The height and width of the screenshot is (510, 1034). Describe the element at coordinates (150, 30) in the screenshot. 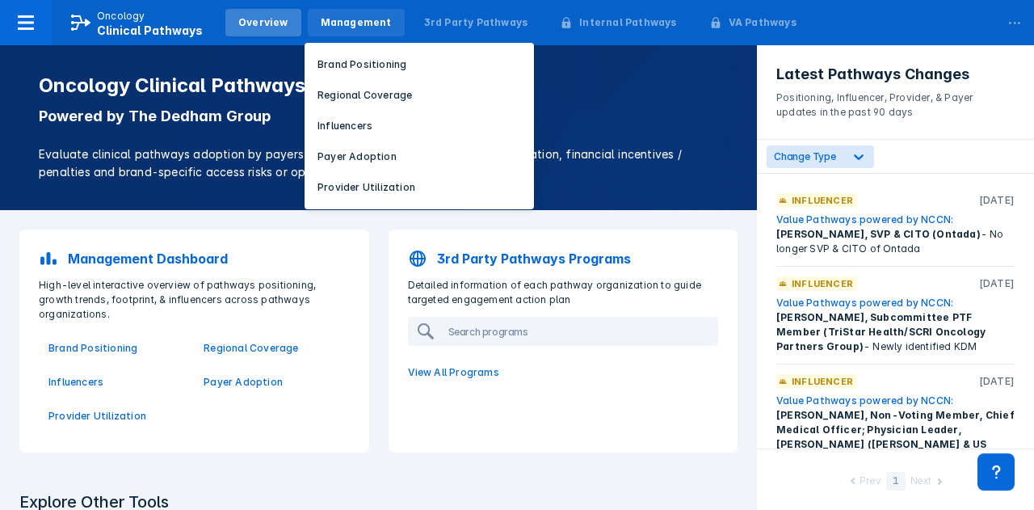

I see `span: Clinical Pathways` at that location.